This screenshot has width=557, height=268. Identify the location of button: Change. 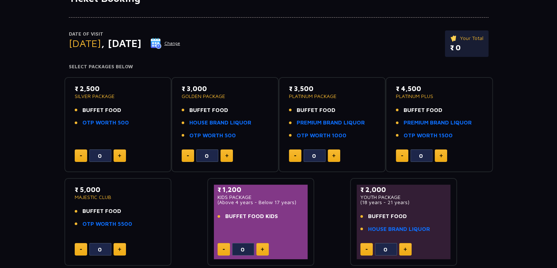
(165, 43).